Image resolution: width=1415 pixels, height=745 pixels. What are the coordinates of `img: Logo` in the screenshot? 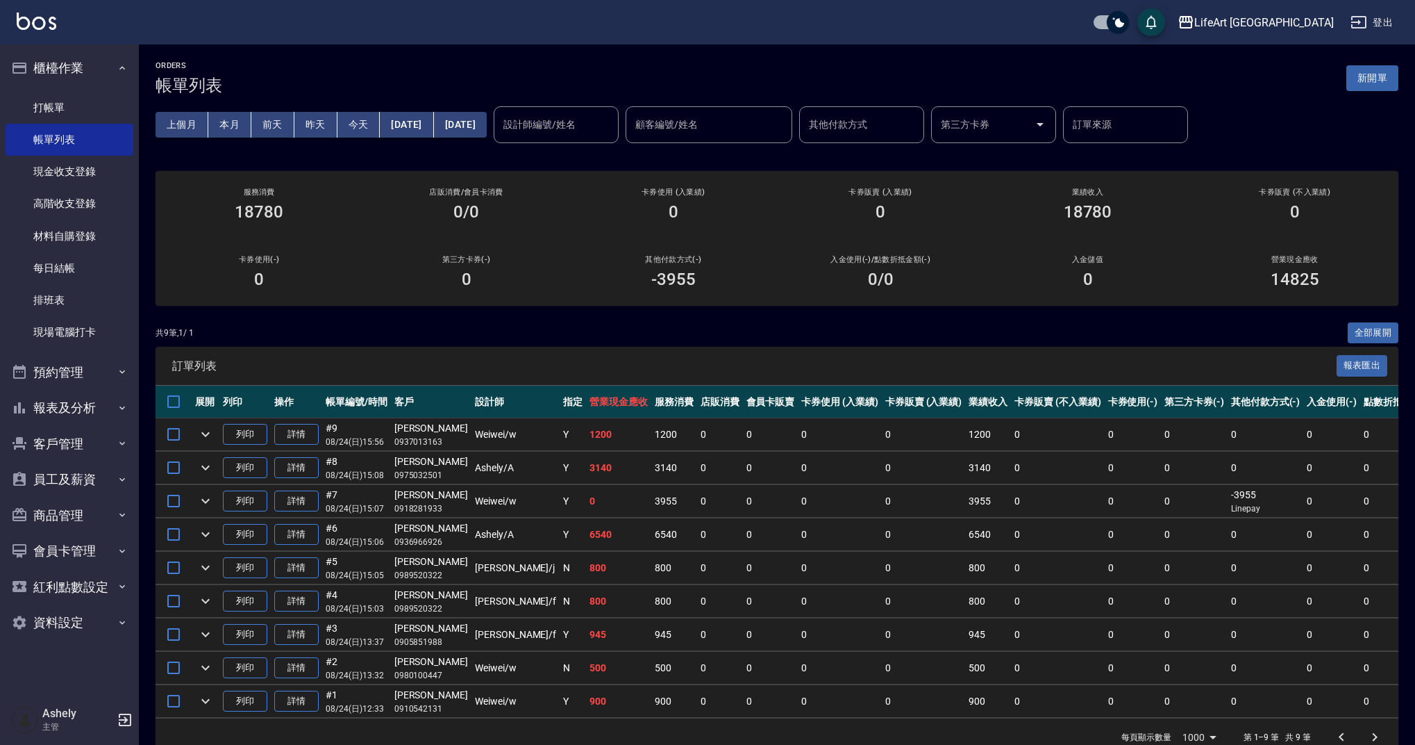 It's located at (36, 21).